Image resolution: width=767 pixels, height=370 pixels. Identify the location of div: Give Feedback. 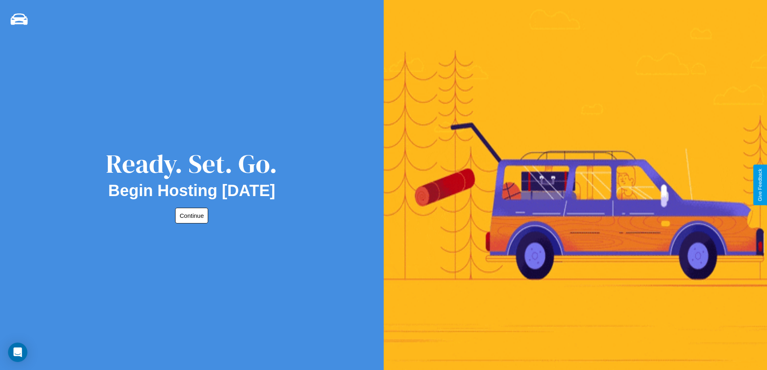
(760, 185).